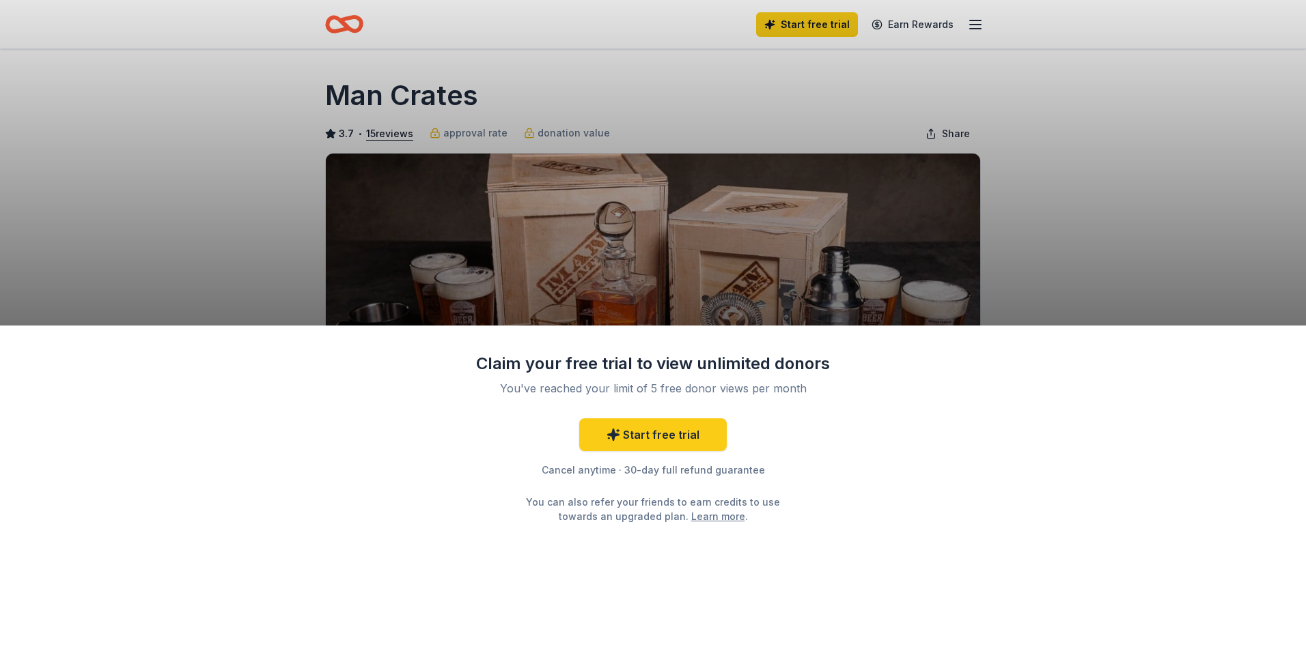 The width and height of the screenshot is (1306, 651). What do you see at coordinates (718, 516) in the screenshot?
I see `a: Learn more` at bounding box center [718, 516].